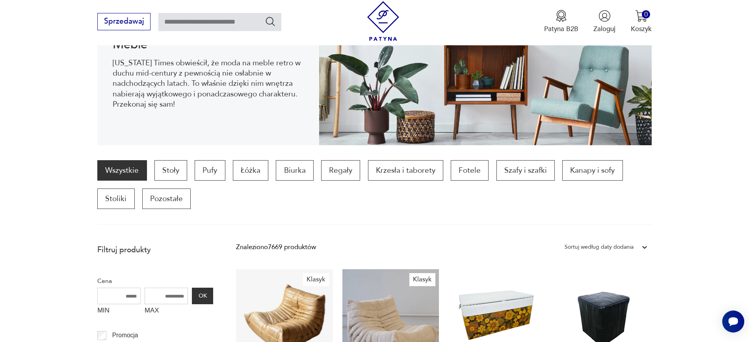 The height and width of the screenshot is (342, 749). What do you see at coordinates (405, 171) in the screenshot?
I see `a: Krzesła i taborety` at bounding box center [405, 171].